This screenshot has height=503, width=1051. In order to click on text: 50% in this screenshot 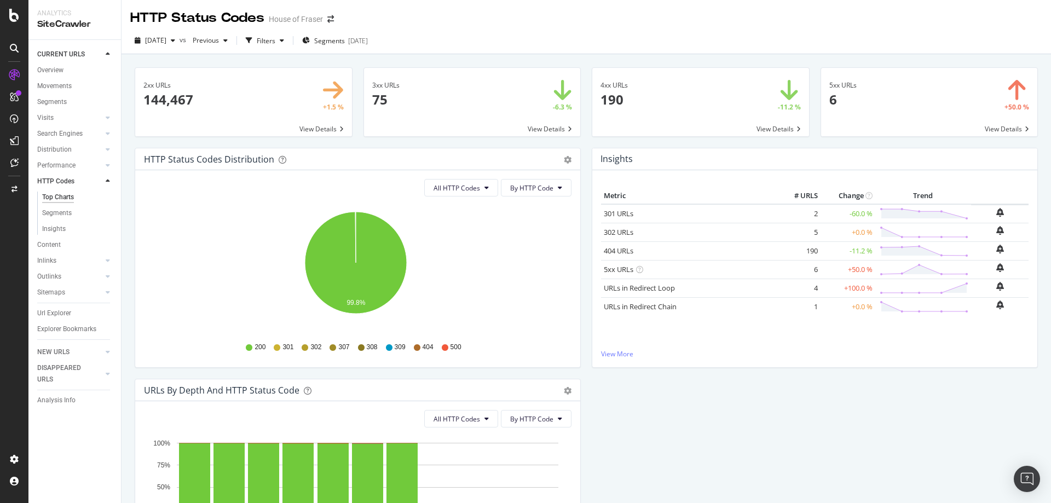, I will do `click(164, 487)`.